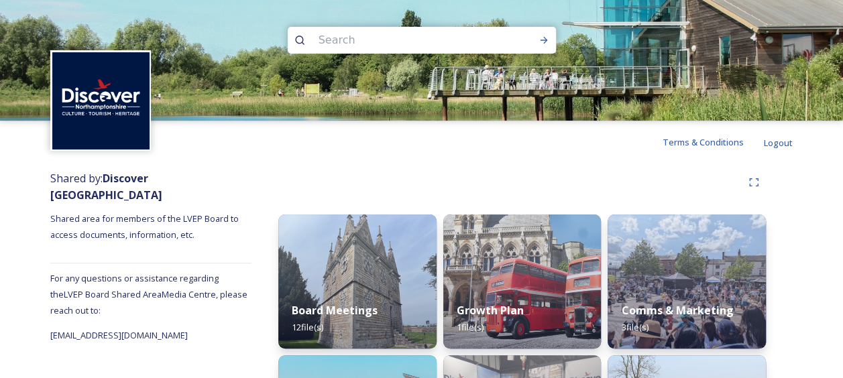  Describe the element at coordinates (676, 310) in the screenshot. I see `strong: Comms & Marketing` at that location.